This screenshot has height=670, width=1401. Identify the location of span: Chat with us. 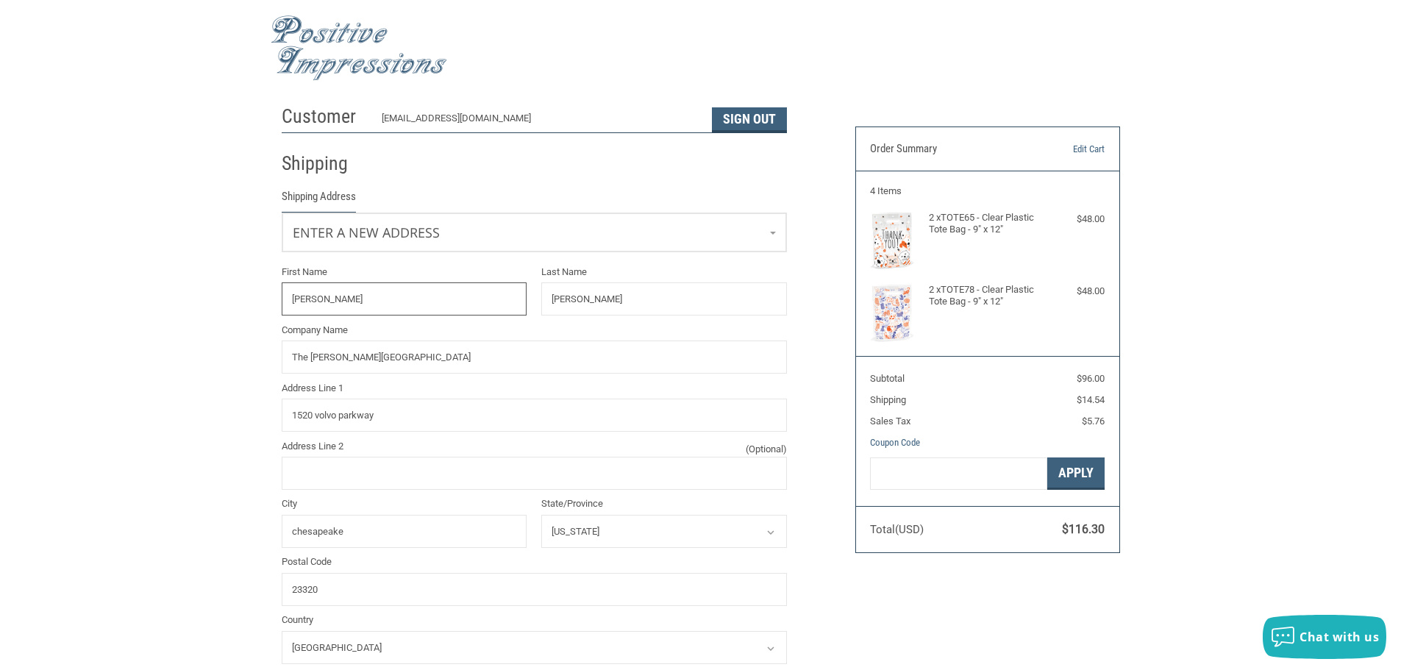
(1339, 637).